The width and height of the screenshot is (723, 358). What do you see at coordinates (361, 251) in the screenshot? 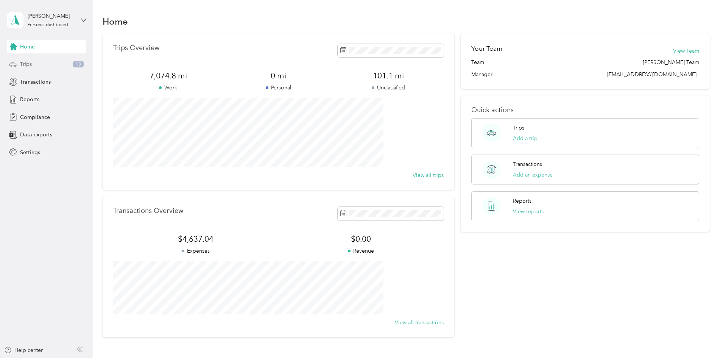
I see `p: Revenue` at bounding box center [361, 251].